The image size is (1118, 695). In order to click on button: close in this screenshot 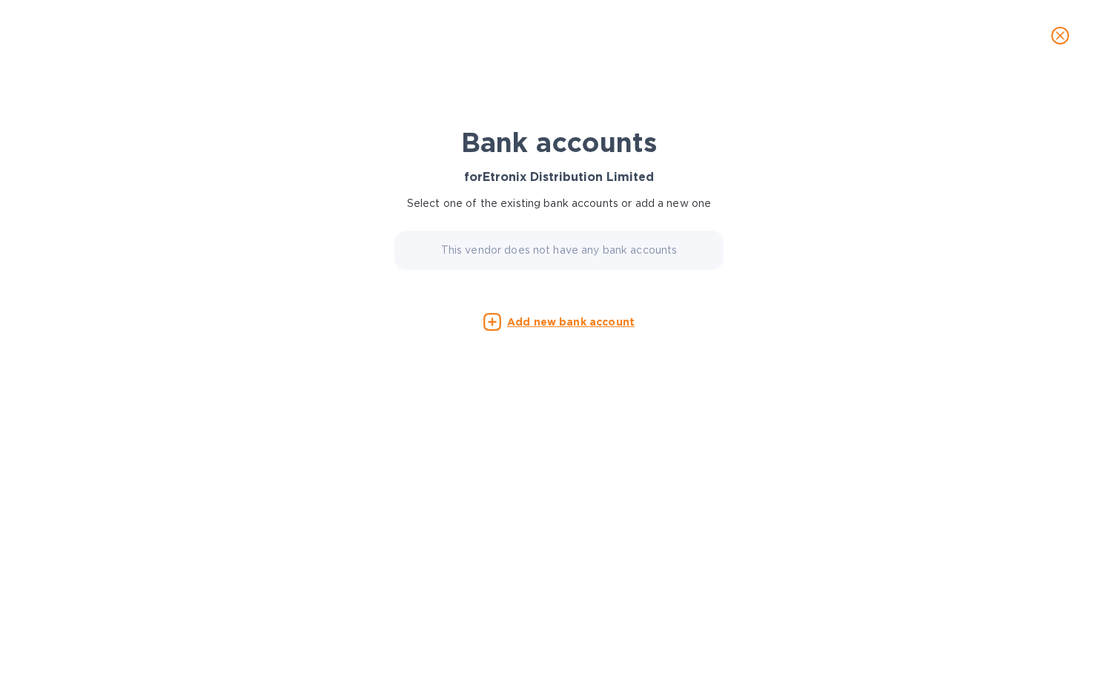, I will do `click(1060, 36)`.